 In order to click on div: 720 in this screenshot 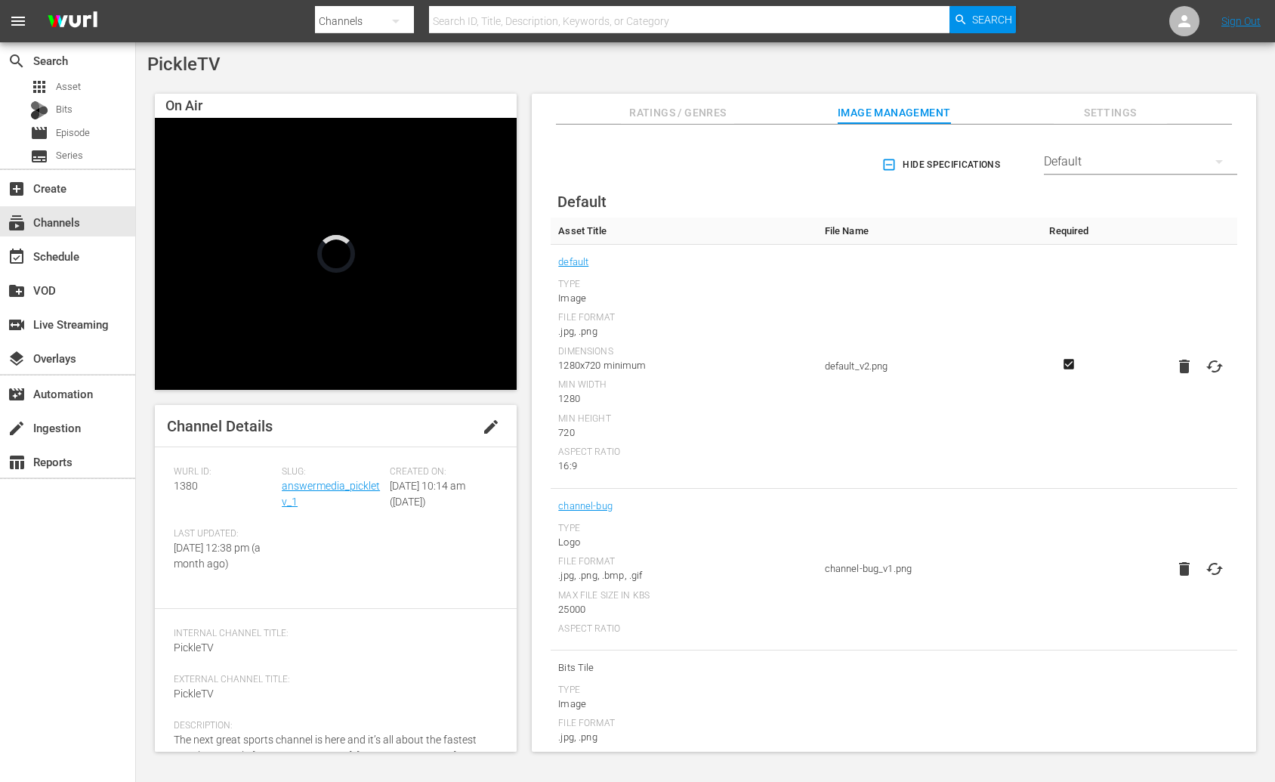, I will do `click(683, 433)`.